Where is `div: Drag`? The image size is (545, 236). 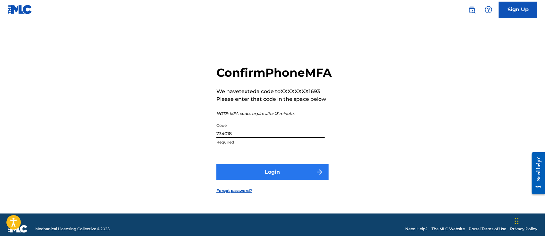 div: Drag is located at coordinates (516, 221).